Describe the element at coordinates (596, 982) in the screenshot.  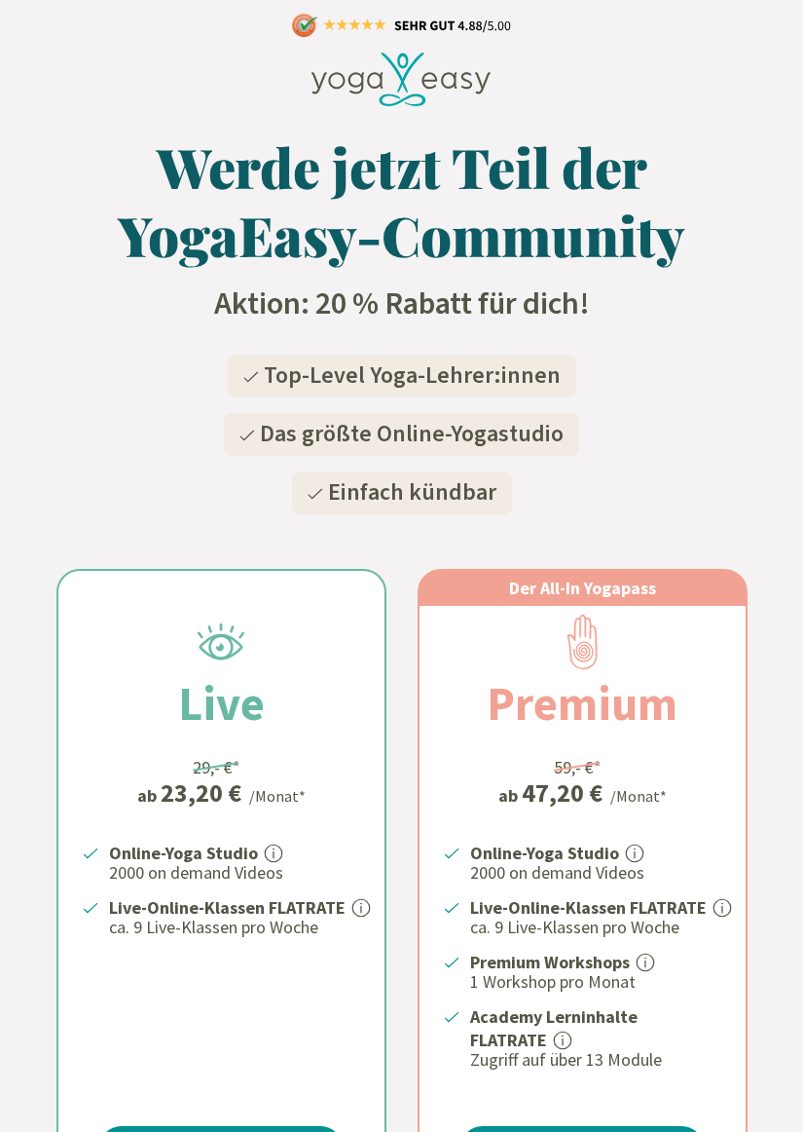
I see `p: 1 Workshop pro Monat` at that location.